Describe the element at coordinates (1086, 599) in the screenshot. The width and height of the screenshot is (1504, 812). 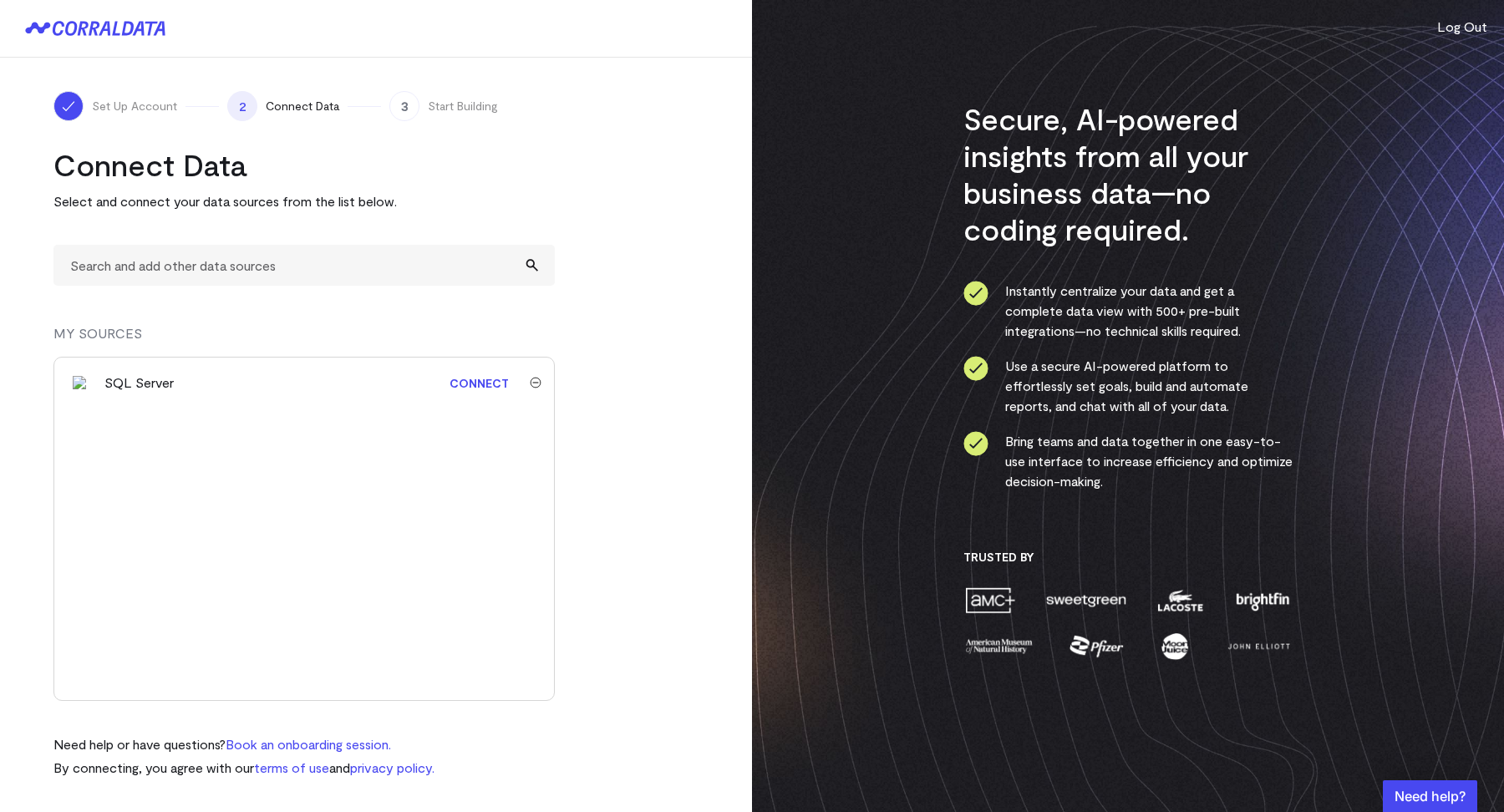
I see `img: sweetgreen-1d1fb32c.png` at that location.